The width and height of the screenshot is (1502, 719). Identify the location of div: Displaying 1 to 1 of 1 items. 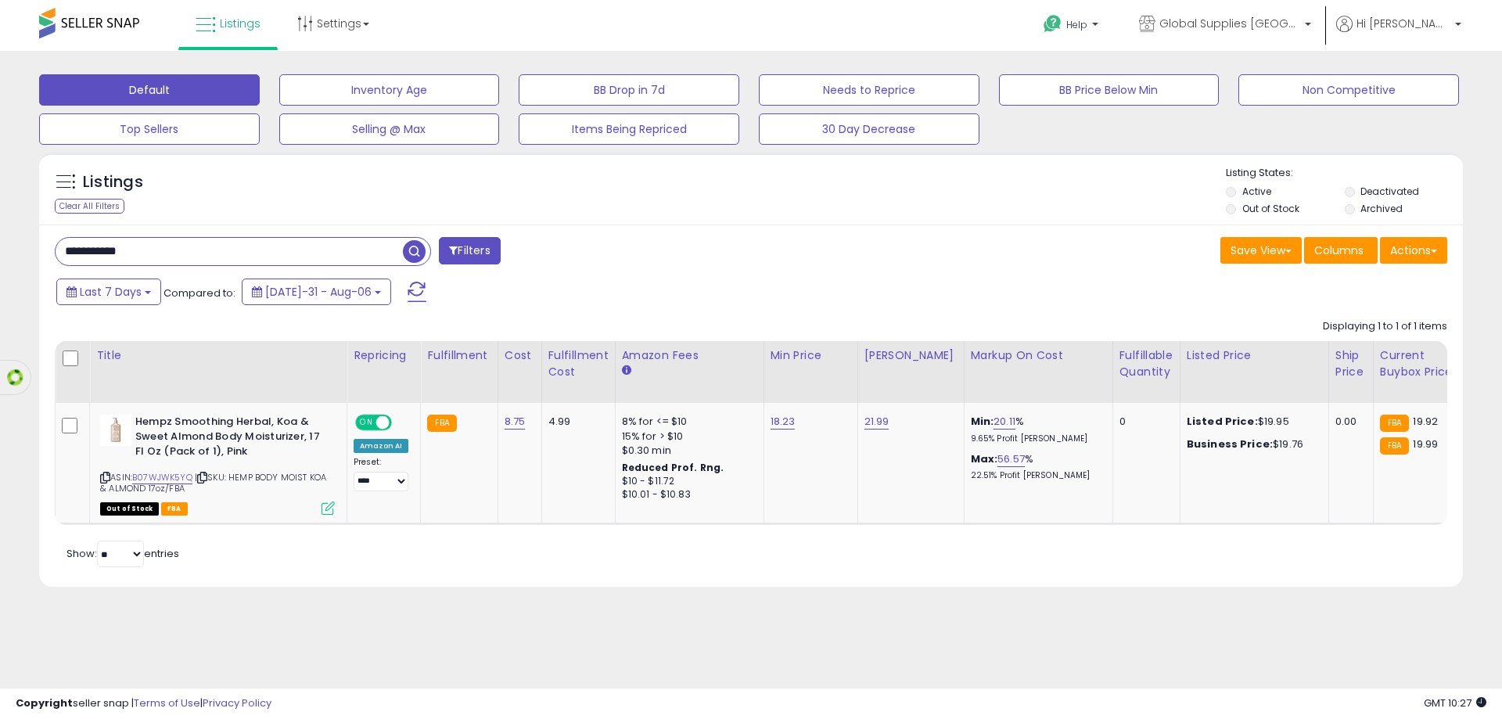
(1384, 326).